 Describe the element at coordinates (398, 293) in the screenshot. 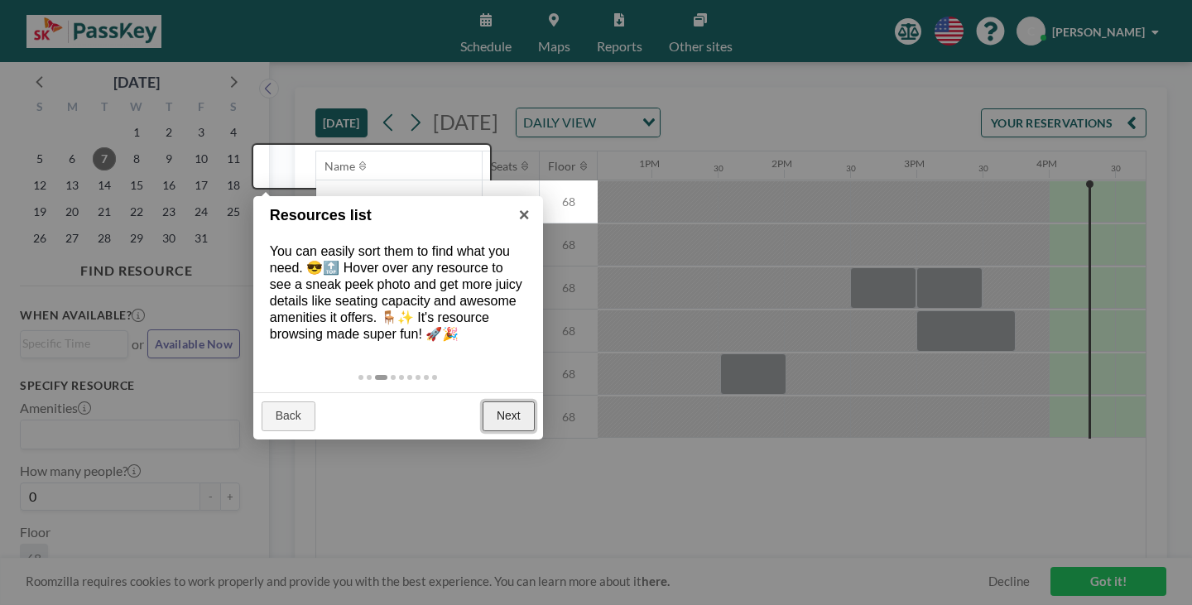

I see `div: You can easily sort them to find what you need. 😎🔝 Hover over any resource to see a sneak peek ph...` at that location.